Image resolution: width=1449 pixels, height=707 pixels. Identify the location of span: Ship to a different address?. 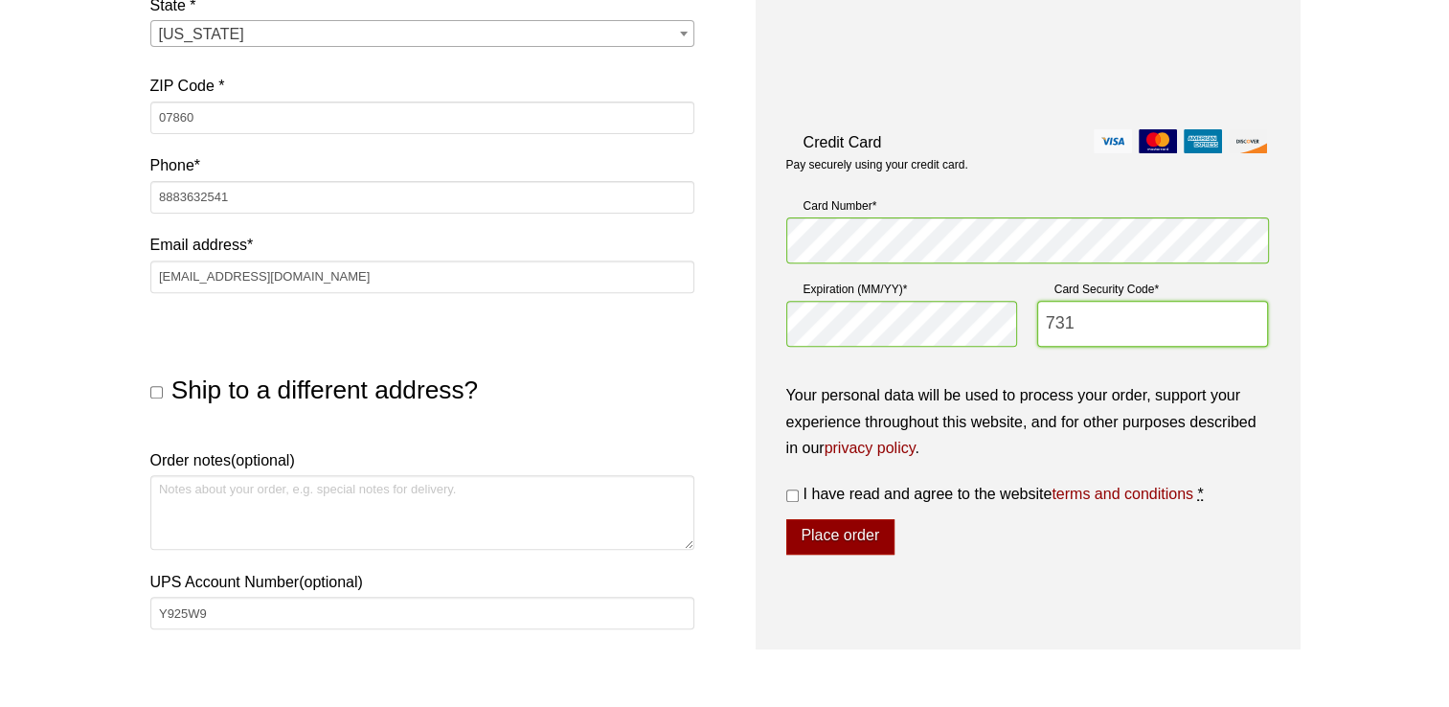
(325, 390).